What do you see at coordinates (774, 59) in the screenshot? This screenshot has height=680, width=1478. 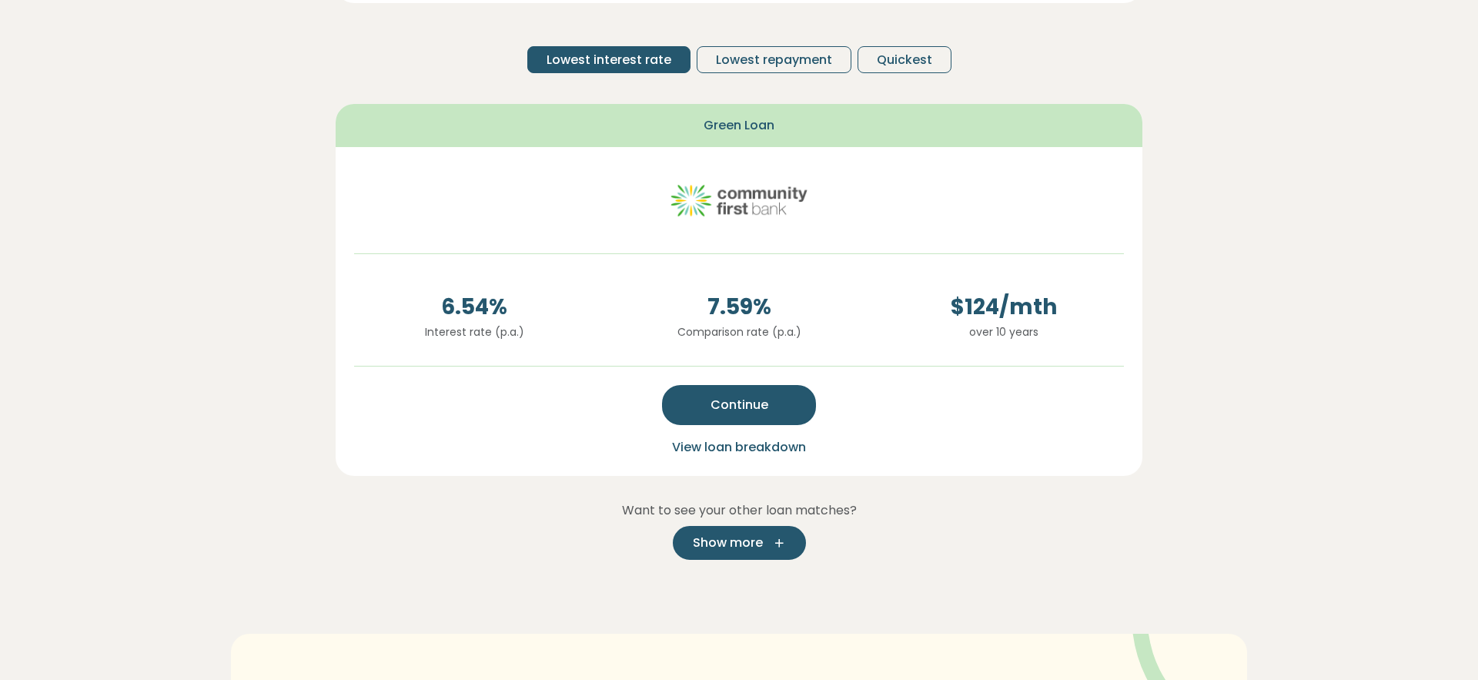 I see `button: Lowest repayment` at bounding box center [774, 59].